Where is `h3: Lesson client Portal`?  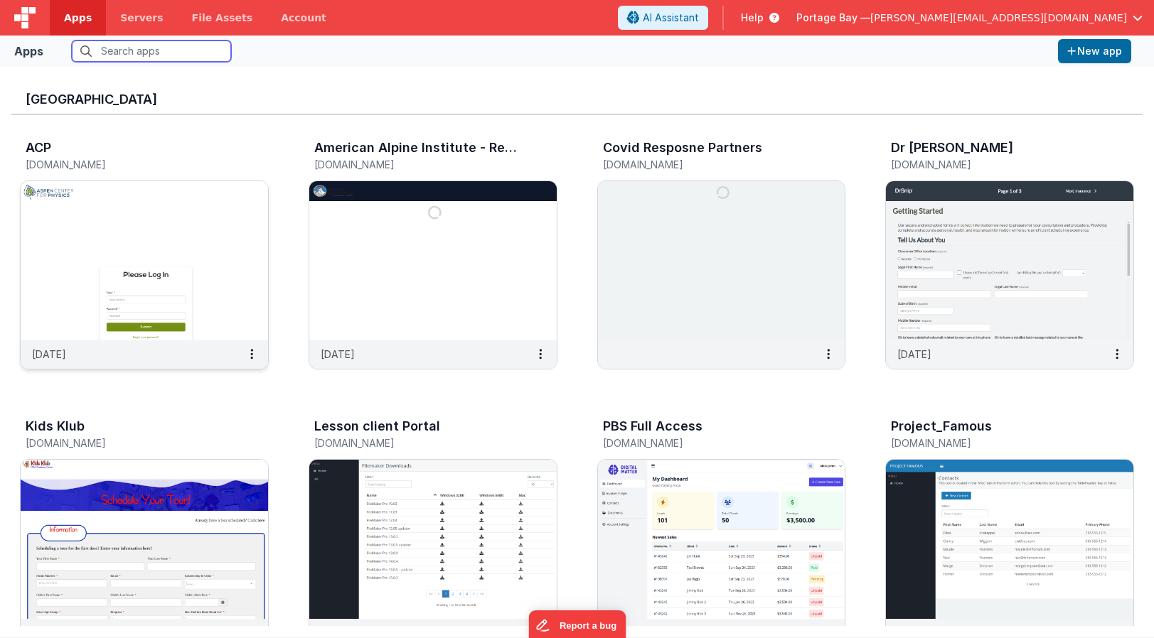
h3: Lesson client Portal is located at coordinates (377, 427).